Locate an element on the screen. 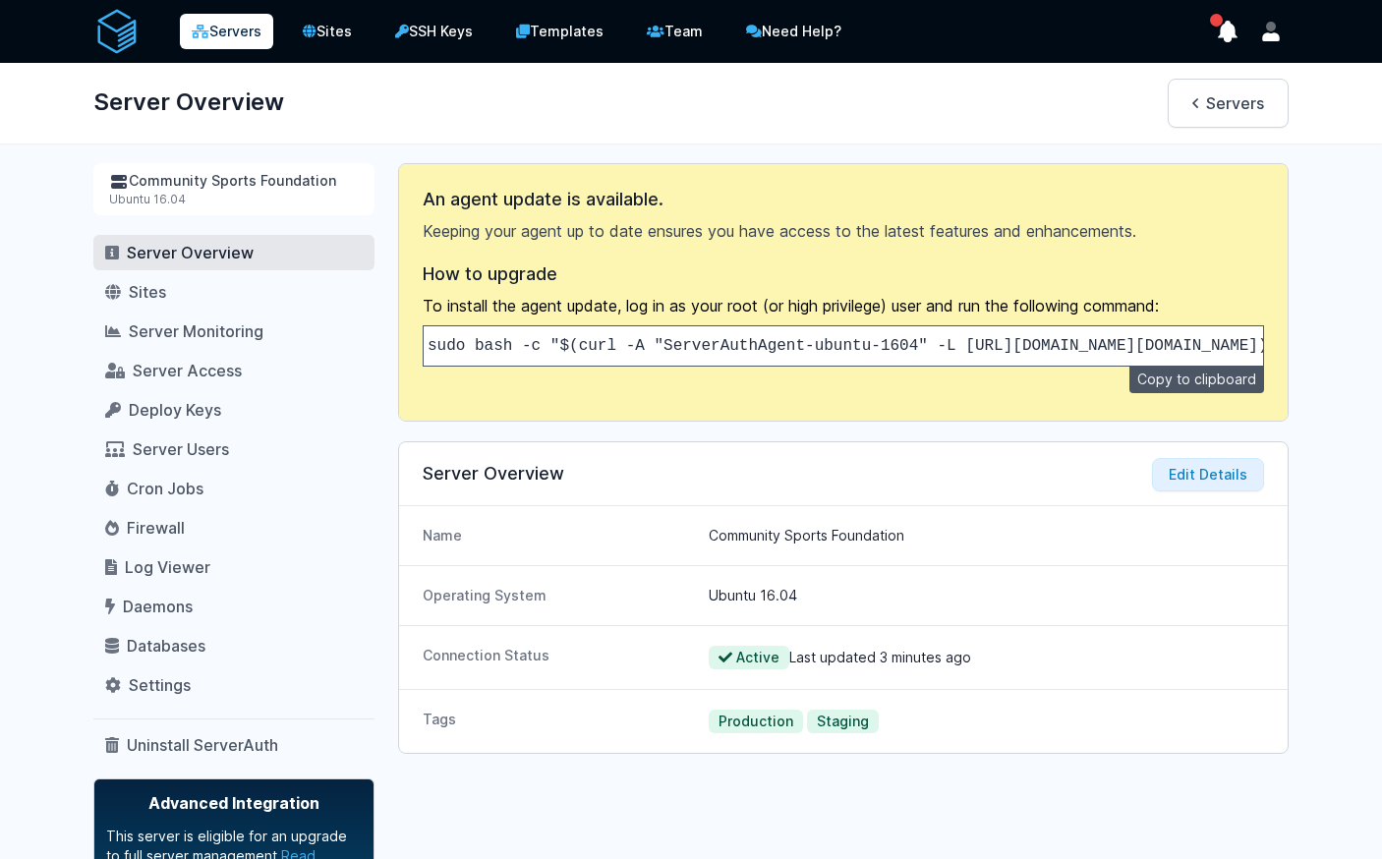  span: Production is located at coordinates (756, 721).